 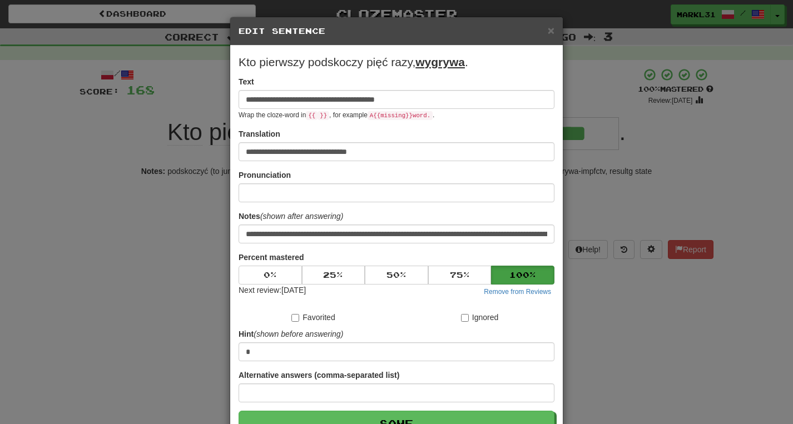 What do you see at coordinates (271, 257) in the screenshot?
I see `label: Percent mastered` at bounding box center [271, 257].